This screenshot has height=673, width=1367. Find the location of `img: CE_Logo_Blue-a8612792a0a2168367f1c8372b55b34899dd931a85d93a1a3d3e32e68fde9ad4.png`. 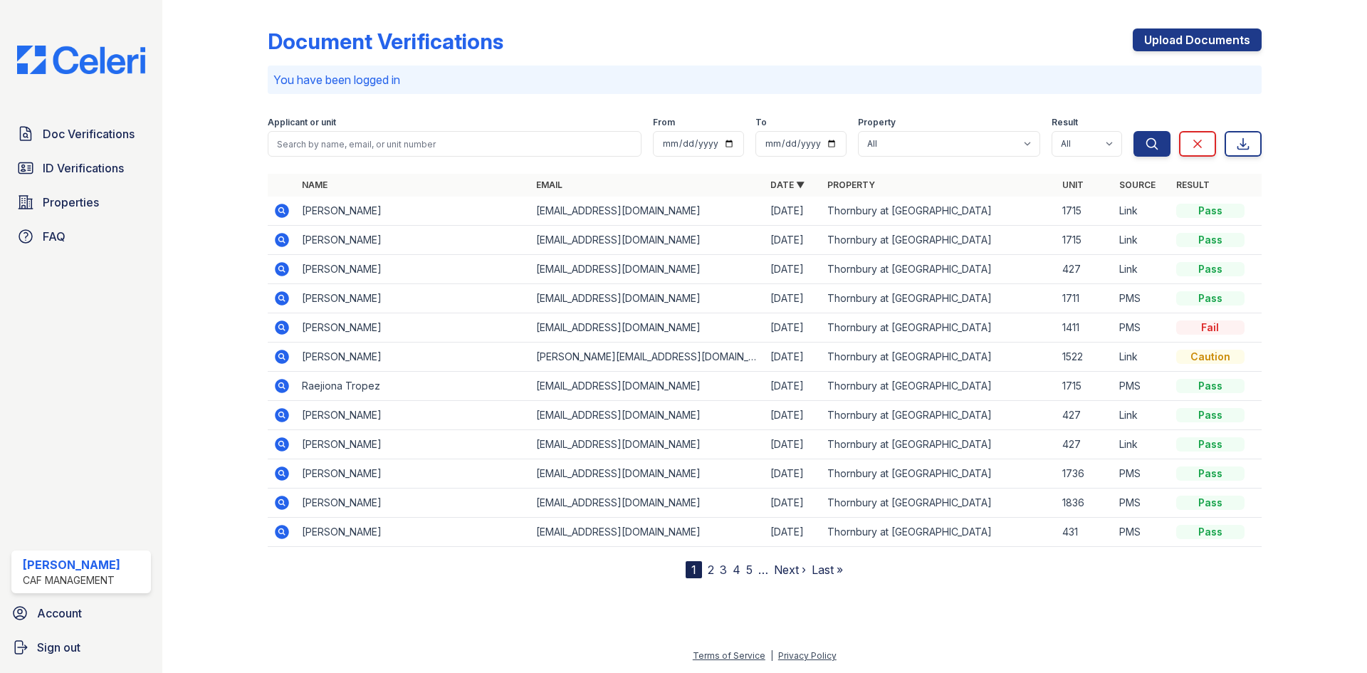

img: CE_Logo_Blue-a8612792a0a2168367f1c8372b55b34899dd931a85d93a1a3d3e32e68fde9ad4.png is located at coordinates (81, 60).